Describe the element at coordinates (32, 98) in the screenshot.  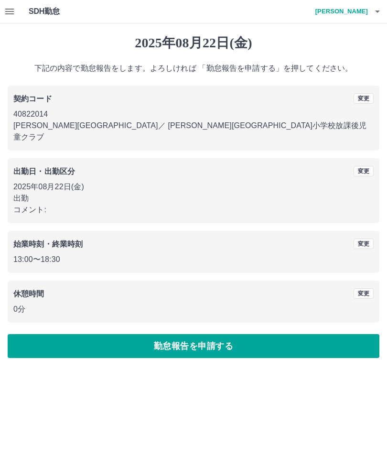
I see `b: 契約コード` at that location.